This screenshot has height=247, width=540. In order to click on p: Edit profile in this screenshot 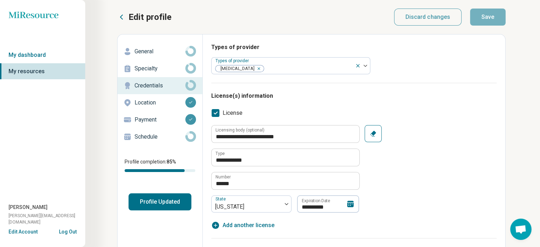, I will do `click(150, 17)`.